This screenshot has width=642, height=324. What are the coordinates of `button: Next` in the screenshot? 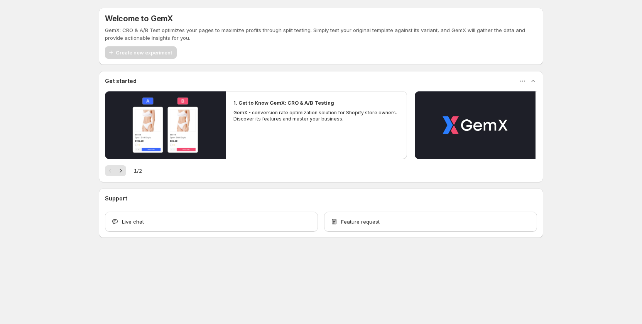 It's located at (121, 171).